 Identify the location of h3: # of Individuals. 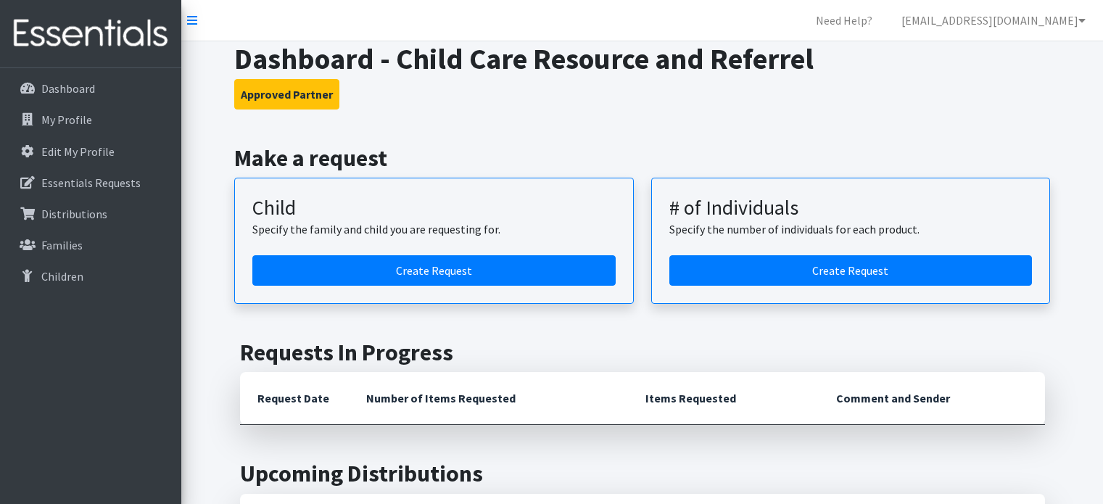
(851, 208).